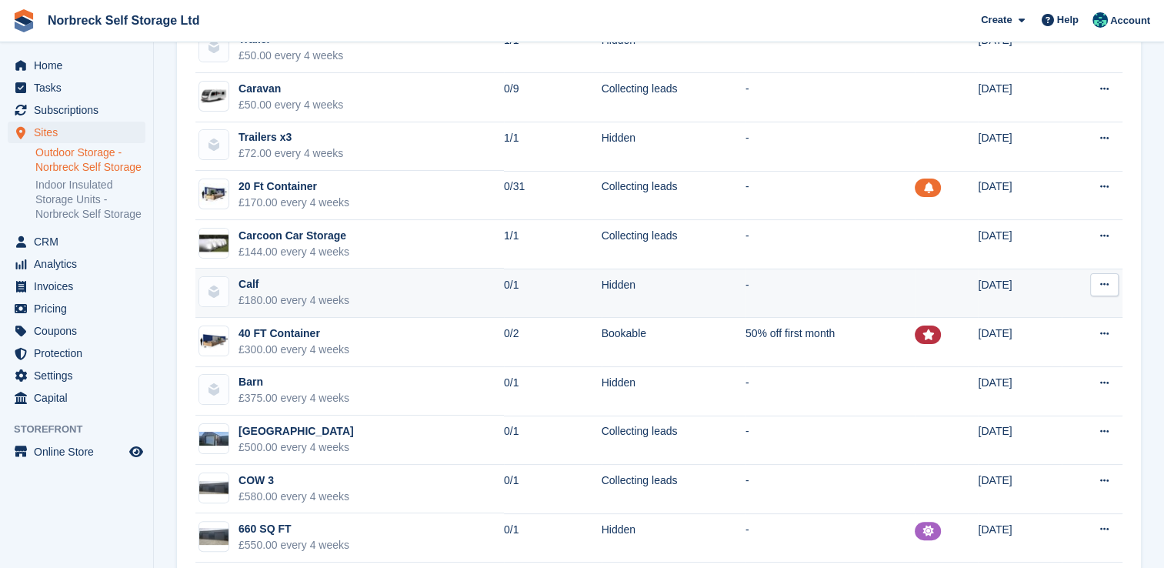 The height and width of the screenshot is (568, 1164). What do you see at coordinates (1100, 20) in the screenshot?
I see `img: Sally King` at bounding box center [1100, 20].